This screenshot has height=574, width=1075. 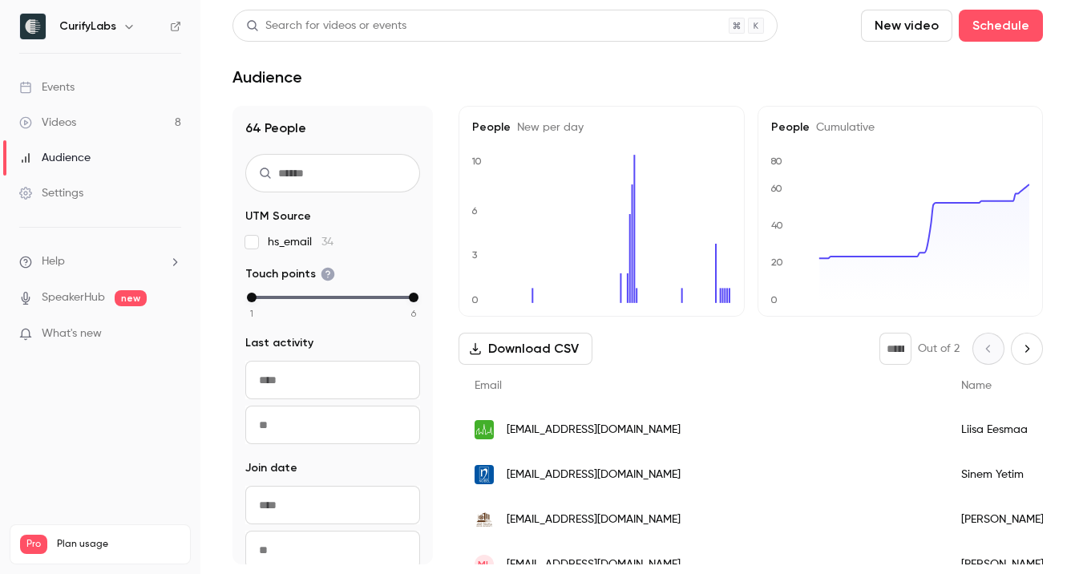 What do you see at coordinates (279, 343) in the screenshot?
I see `span: Last activity` at bounding box center [279, 343].